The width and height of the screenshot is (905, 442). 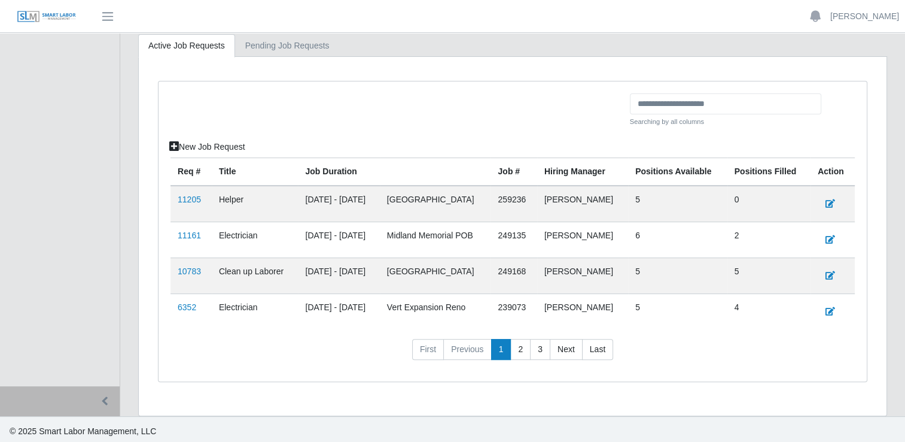 I want to click on td: 249168, so click(x=513, y=275).